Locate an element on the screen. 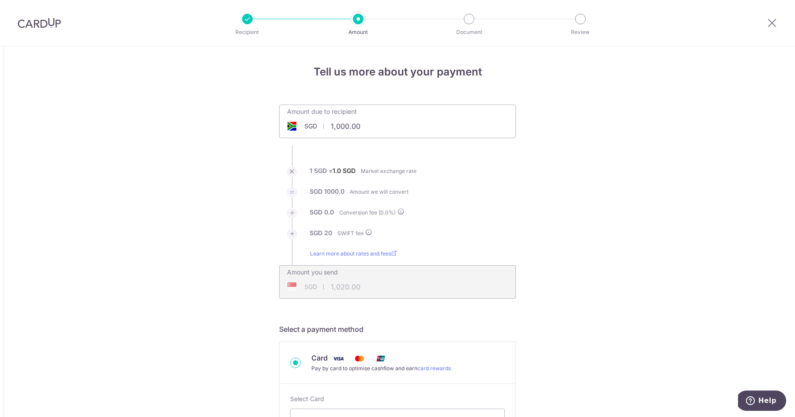 The image size is (795, 417). p: Document is located at coordinates (469, 32).